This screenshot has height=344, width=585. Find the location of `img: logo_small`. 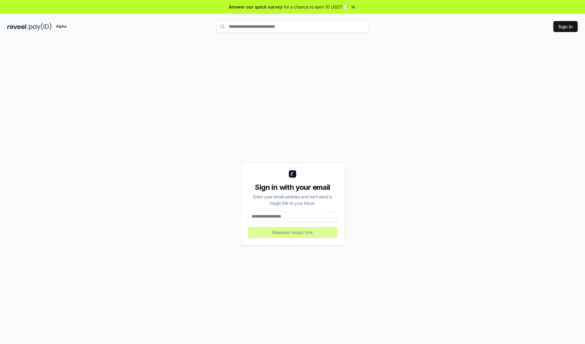

img: logo_small is located at coordinates (292, 174).